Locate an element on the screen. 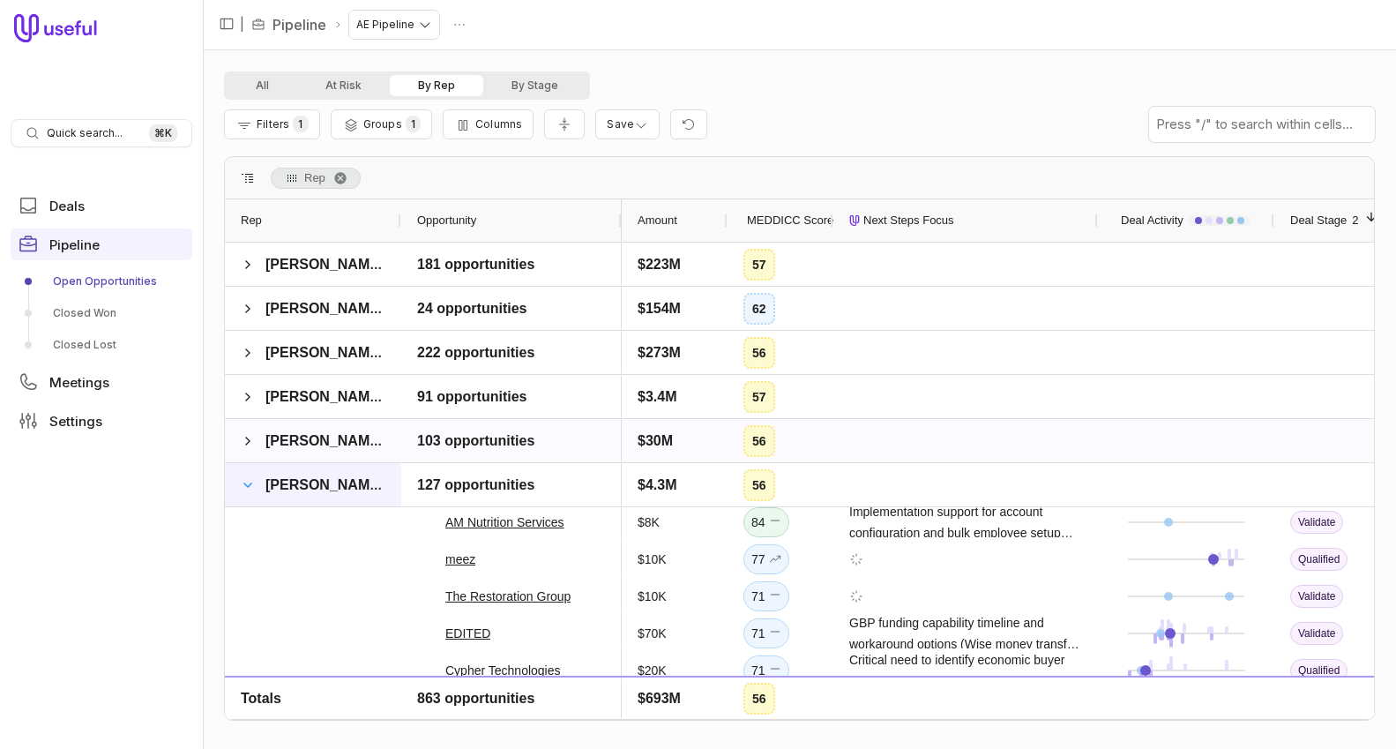  button: Columns is located at coordinates (488, 124).